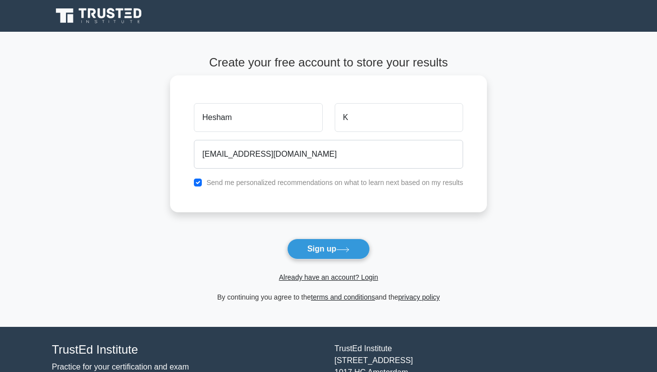 This screenshot has height=372, width=657. Describe the element at coordinates (187, 350) in the screenshot. I see `h4: TrustEd Institute` at that location.